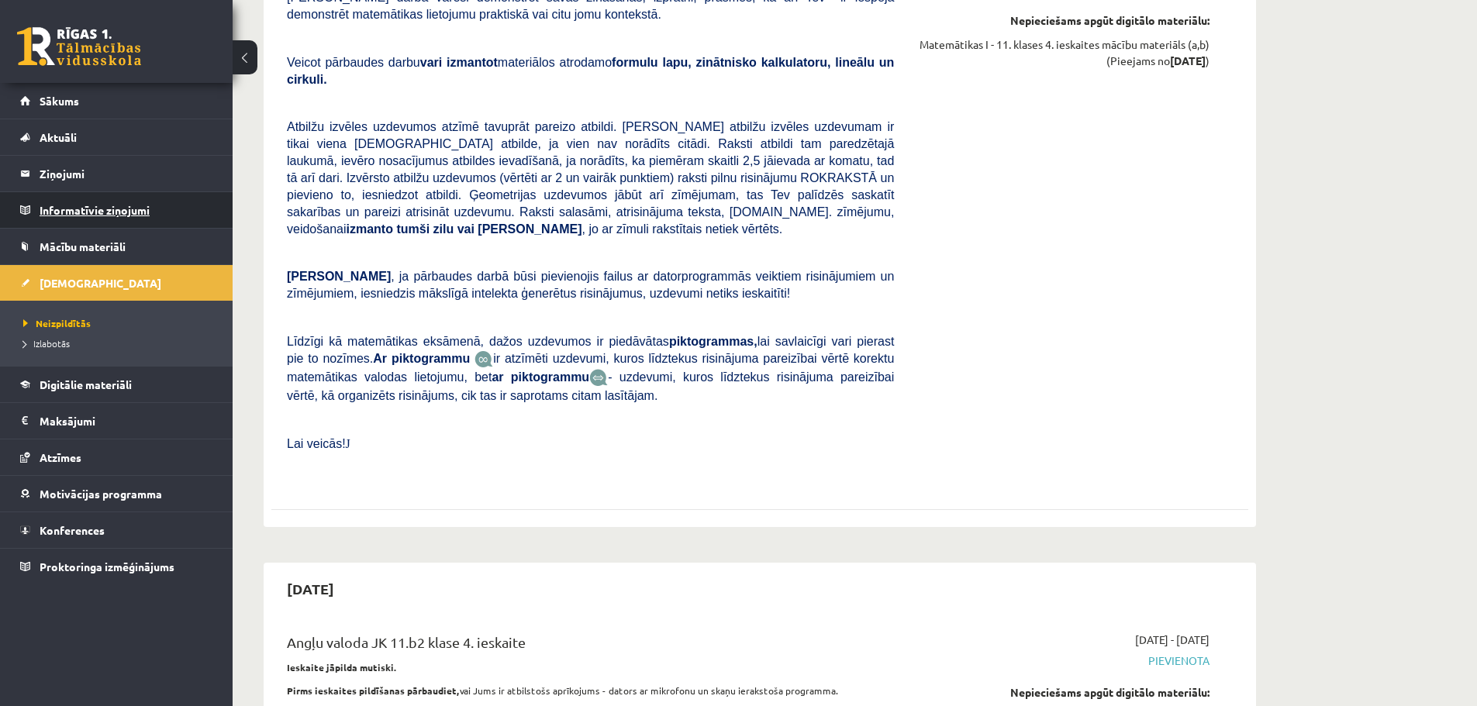 The image size is (1477, 706). I want to click on img: wKvN42sLe3LLwAAAABJRU5ErkJggg==, so click(599, 378).